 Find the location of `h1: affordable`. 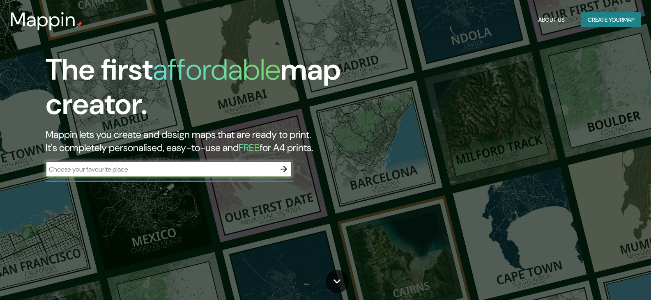

h1: affordable is located at coordinates (216, 69).